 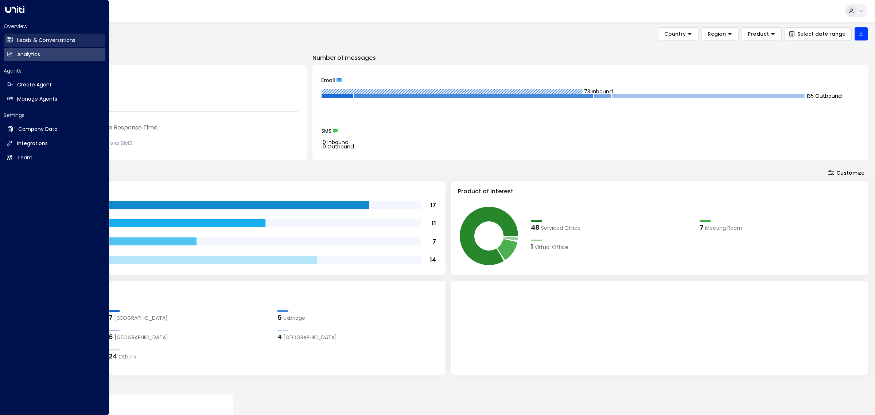 What do you see at coordinates (724, 228) in the screenshot?
I see `span: Meeting Room` at bounding box center [724, 228].